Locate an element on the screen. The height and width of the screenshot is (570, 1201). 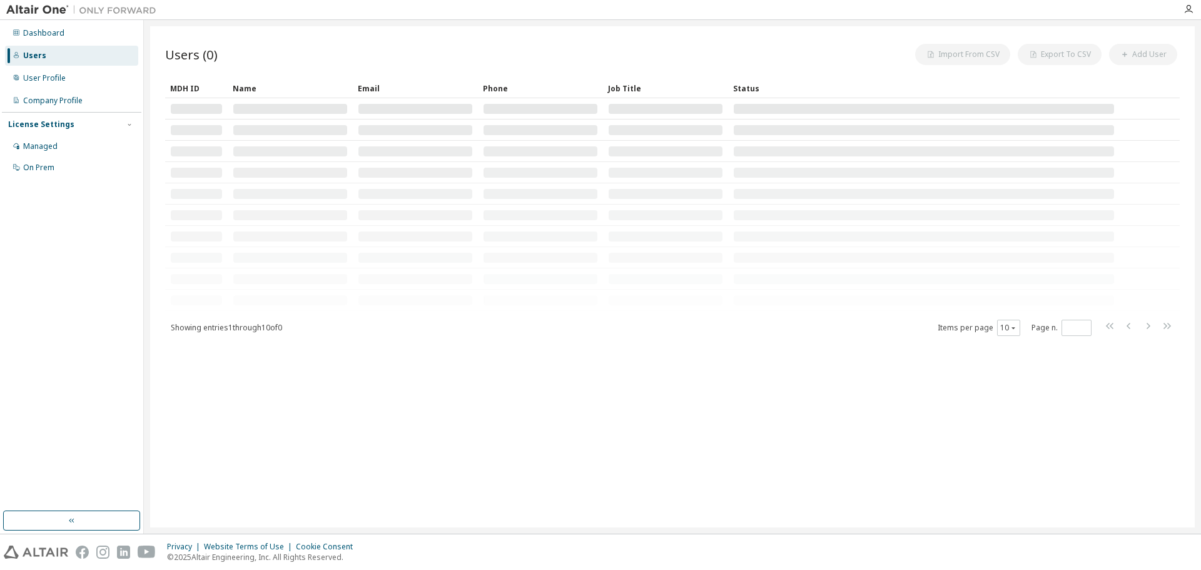
p: © 2025 Altair Engineering, Inc. All Rights Reserved. is located at coordinates (263, 557).